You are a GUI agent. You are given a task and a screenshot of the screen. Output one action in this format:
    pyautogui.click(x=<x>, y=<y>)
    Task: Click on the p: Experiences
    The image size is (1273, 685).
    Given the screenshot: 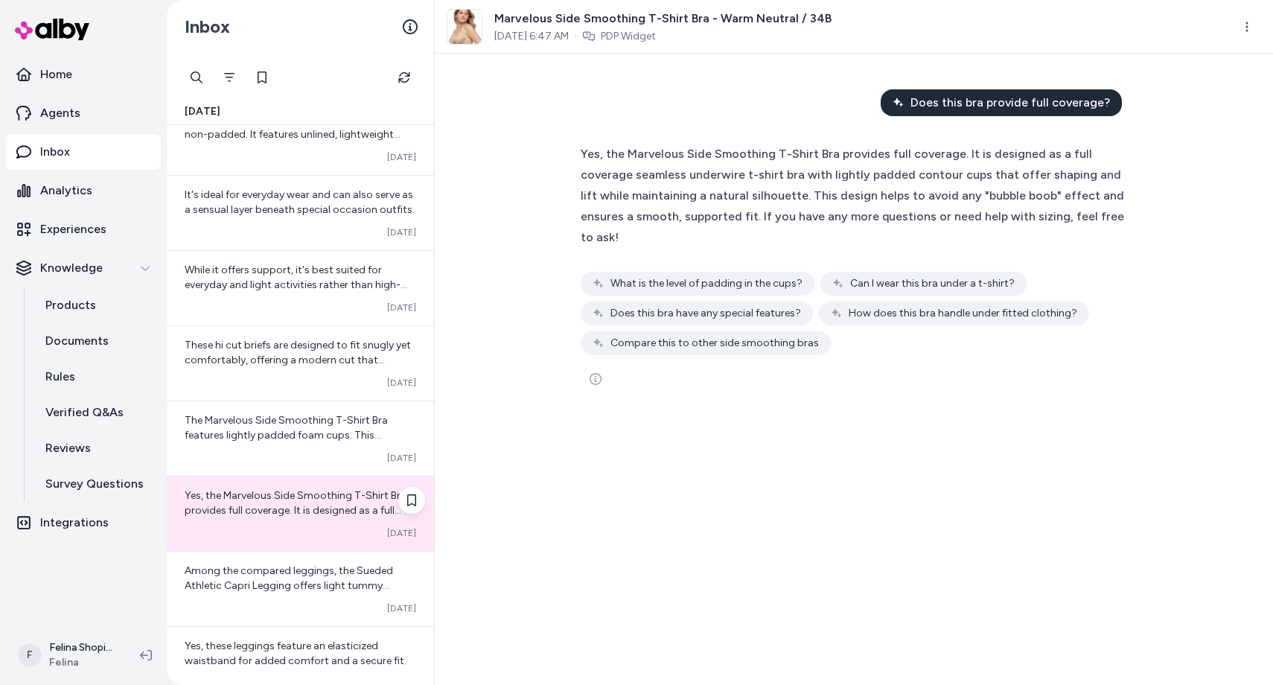 What is the action you would take?
    pyautogui.click(x=73, y=229)
    